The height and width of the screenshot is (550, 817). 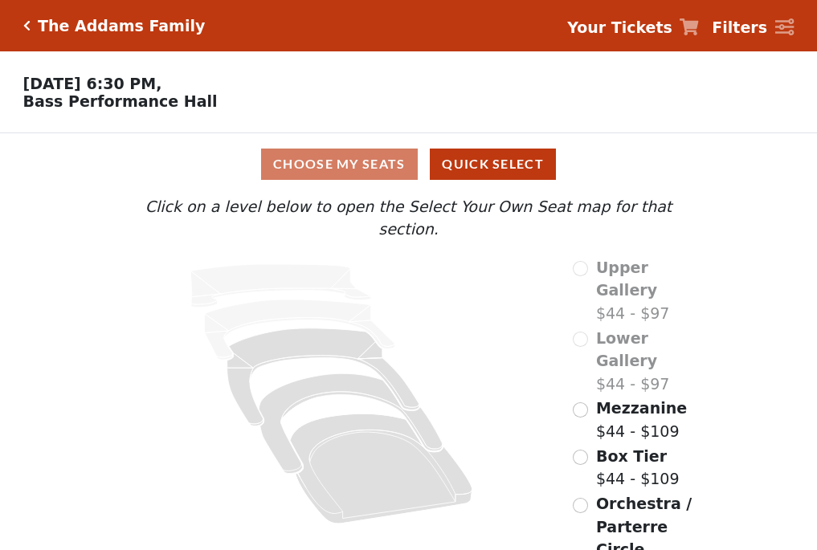 I want to click on strong: Filters, so click(x=739, y=27).